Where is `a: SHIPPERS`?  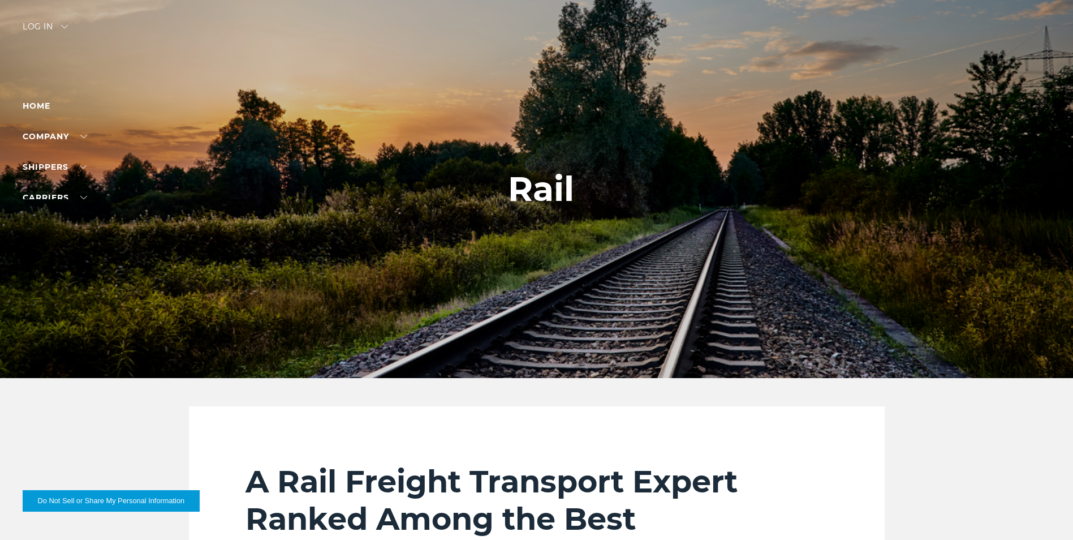 a: SHIPPERS is located at coordinates (54, 167).